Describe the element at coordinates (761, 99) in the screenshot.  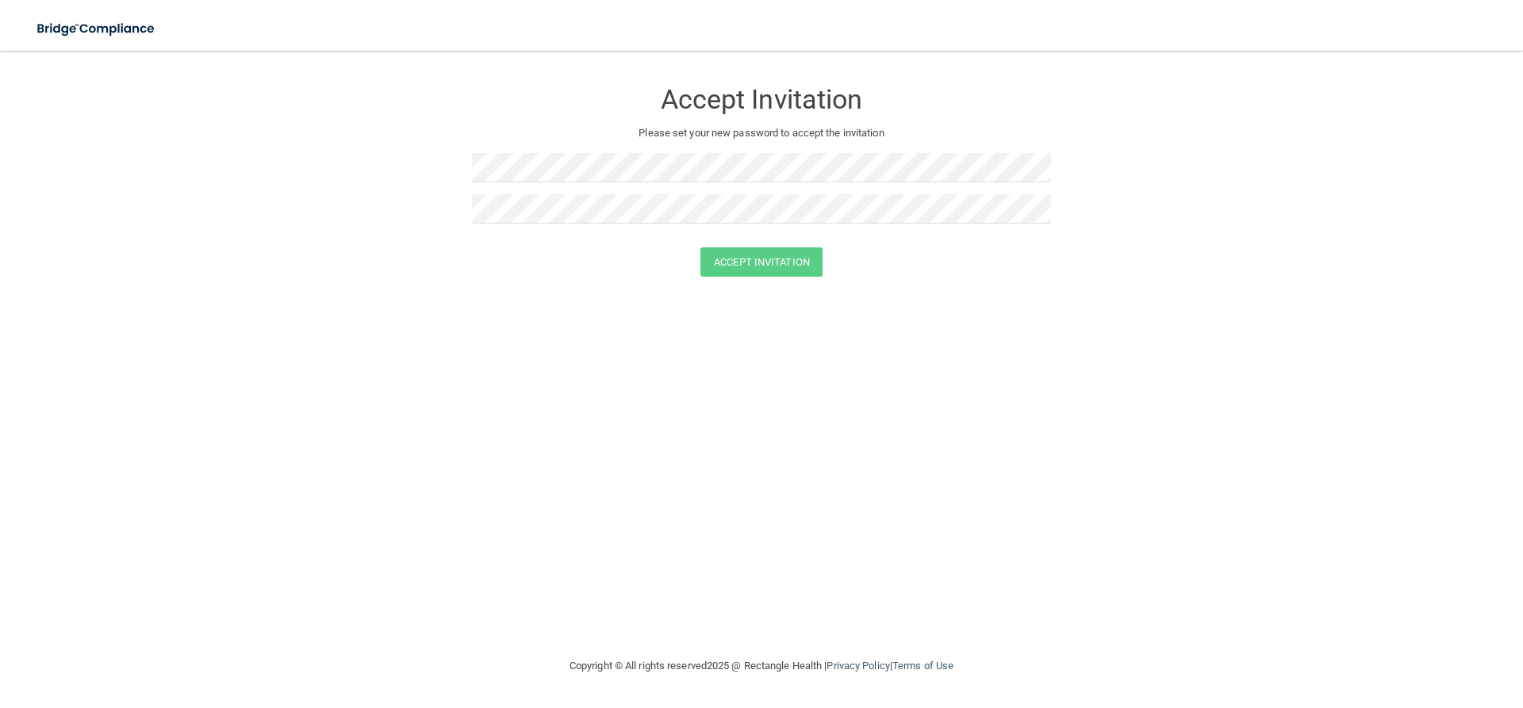
I see `h3: Accept Invitation` at that location.